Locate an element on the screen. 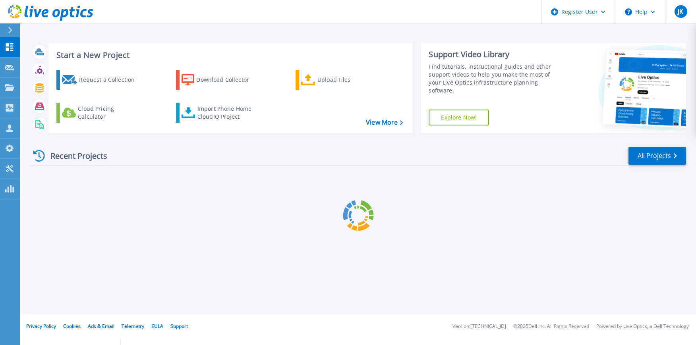 The height and width of the screenshot is (345, 696). div: Upload Files is located at coordinates (349, 80).